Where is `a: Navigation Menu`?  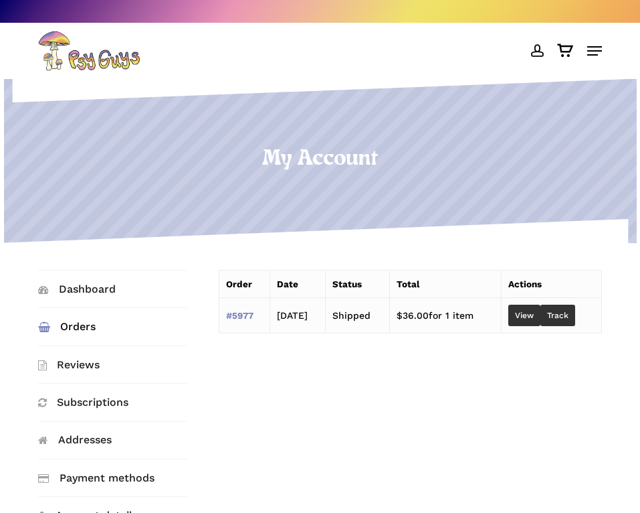 a: Navigation Menu is located at coordinates (595, 51).